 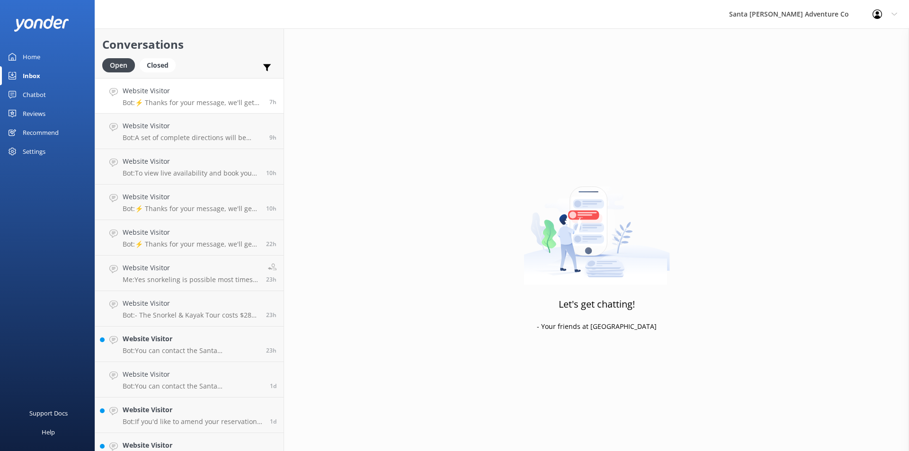 What do you see at coordinates (273, 102) in the screenshot?
I see `span: 12:34am 18-Aug-2025 (UTC -07:00) America/Tijuana` at bounding box center [273, 102].